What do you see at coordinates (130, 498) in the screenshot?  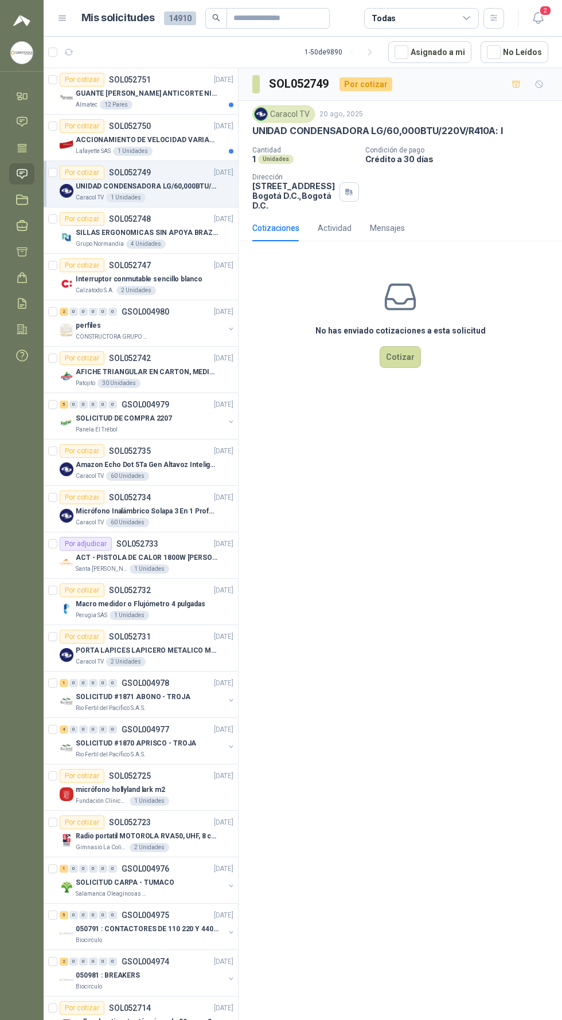 I see `p: SOL052734` at bounding box center [130, 498].